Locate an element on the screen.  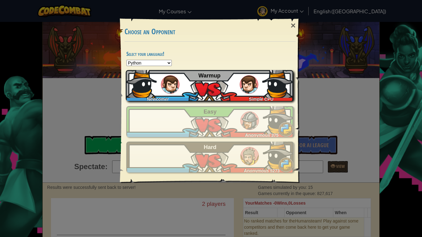
a: Anonymous 375 is located at coordinates (210, 122).